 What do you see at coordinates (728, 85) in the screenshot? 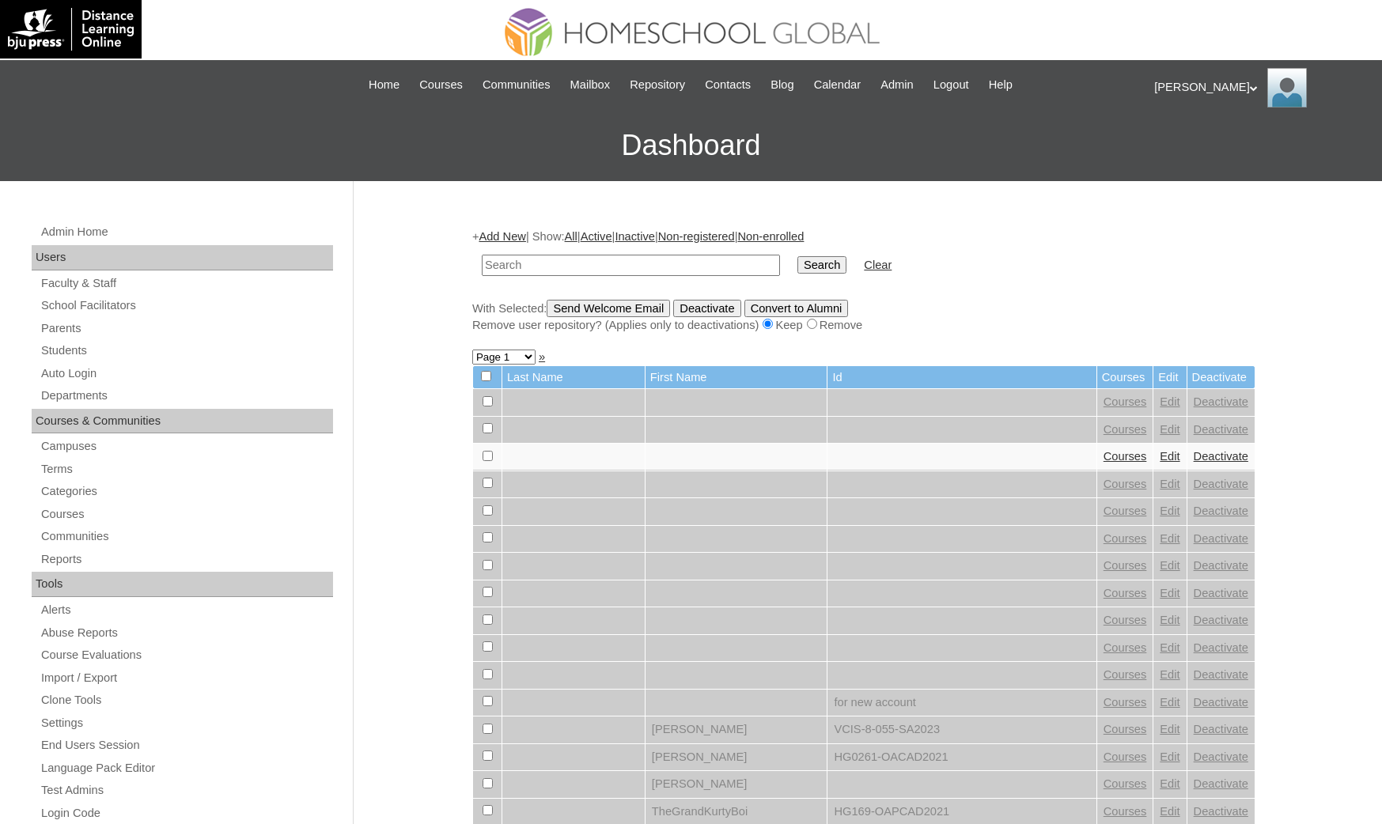
I see `a: Contacts` at bounding box center [728, 85].